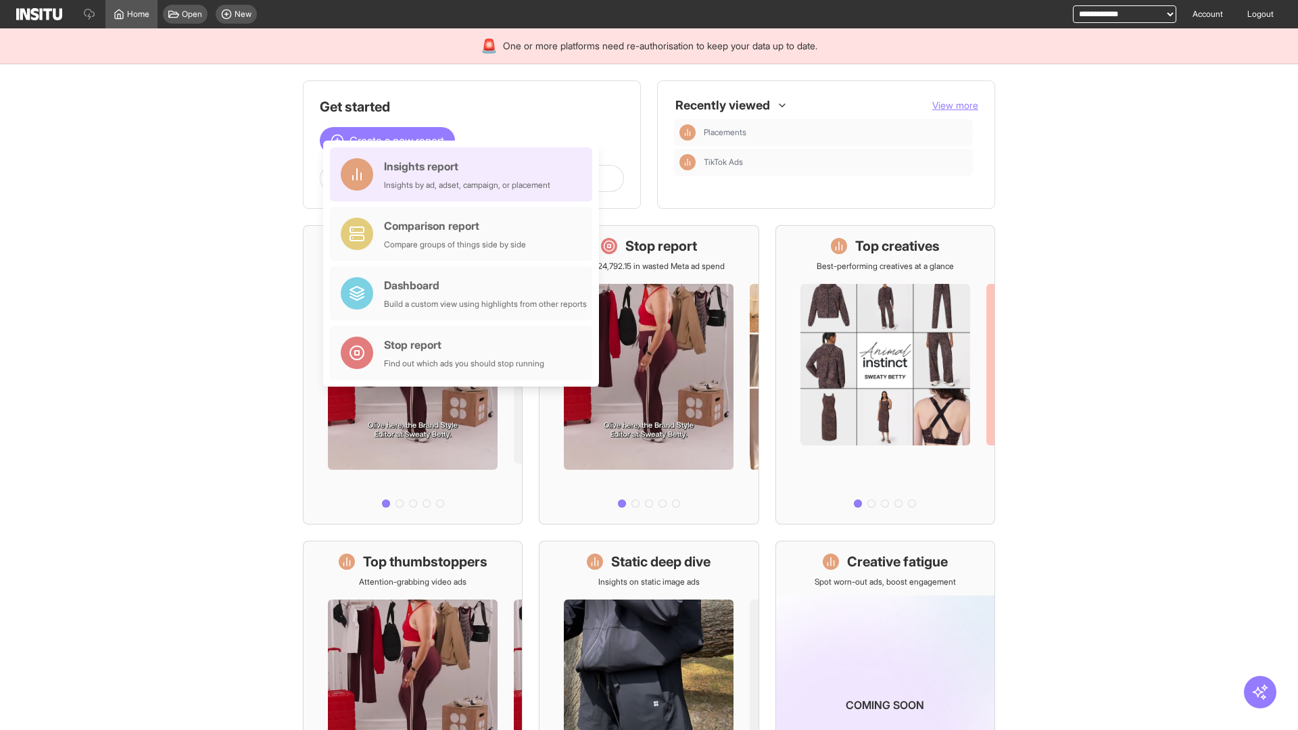 Image resolution: width=1298 pixels, height=730 pixels. Describe the element at coordinates (138, 14) in the screenshot. I see `span: Home` at that location.